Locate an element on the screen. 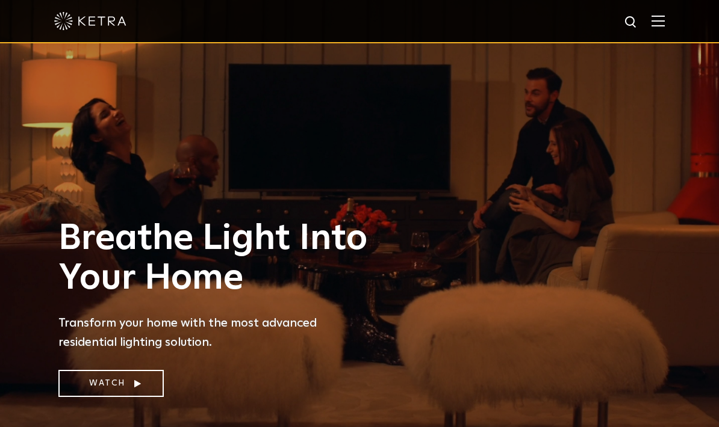 The width and height of the screenshot is (719, 427). img: ketra-logo-2019-white is located at coordinates (90, 21).